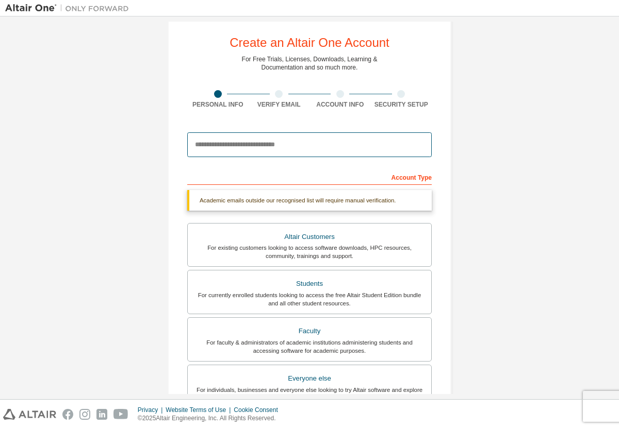 The height and width of the screenshot is (429, 619). I want to click on div: Cookie Consent, so click(258, 410).